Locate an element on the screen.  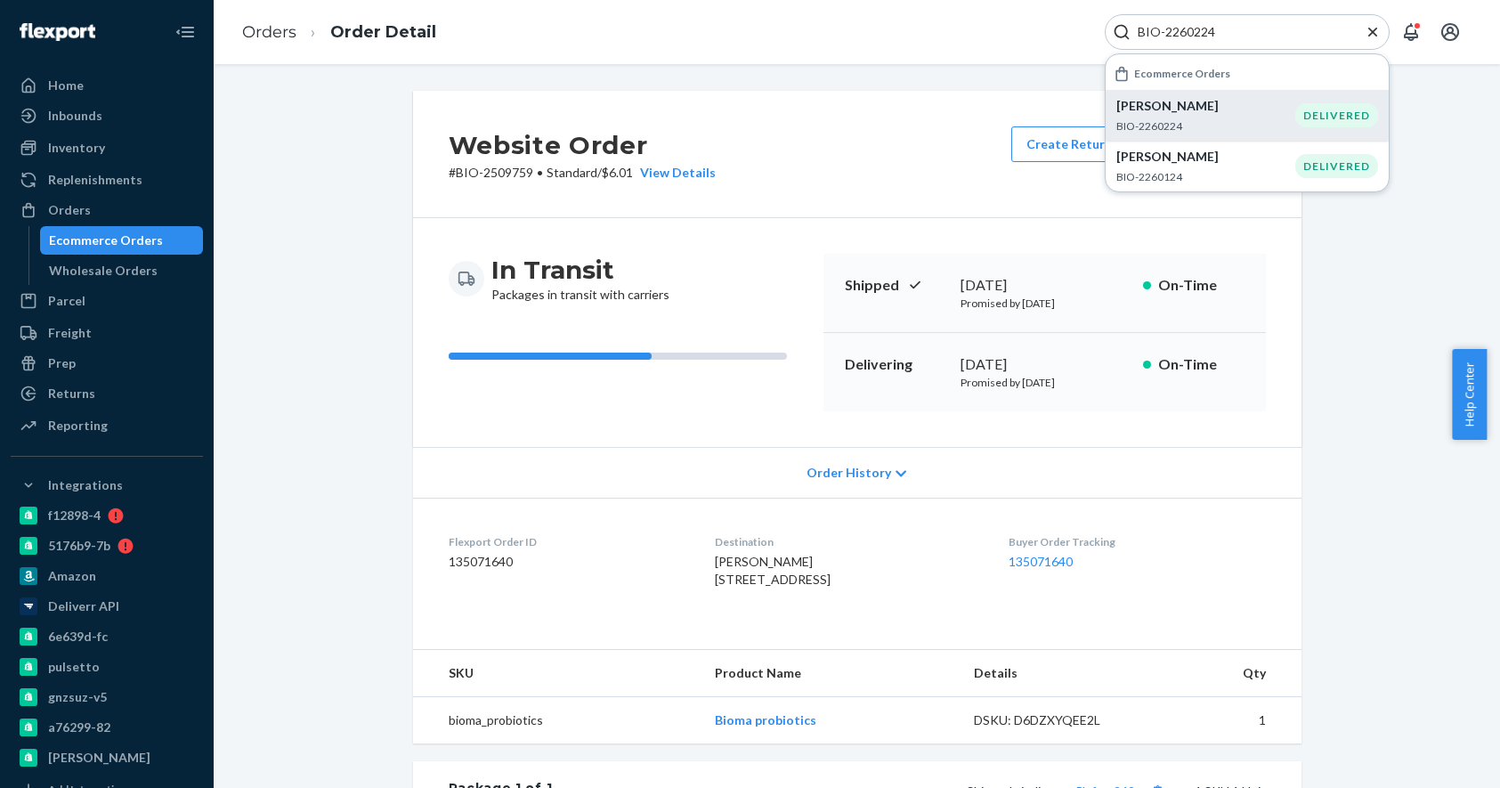
div: Orders is located at coordinates (69, 210).